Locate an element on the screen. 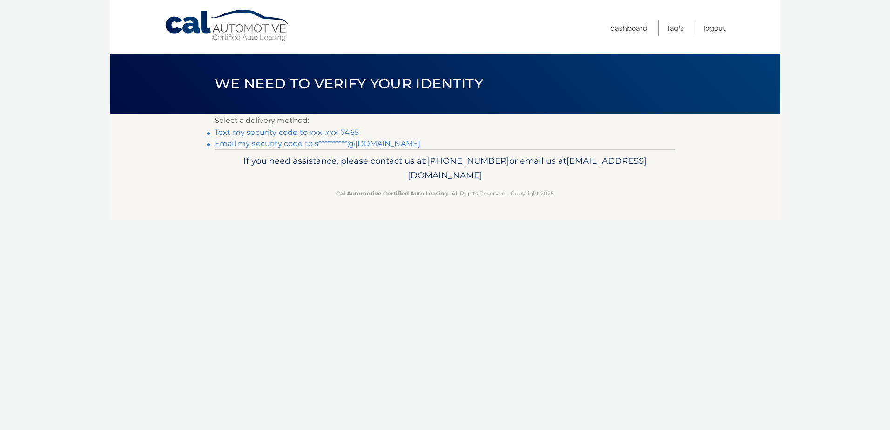  a: Text my security code to xxx-xxx-7465 is located at coordinates (287, 132).